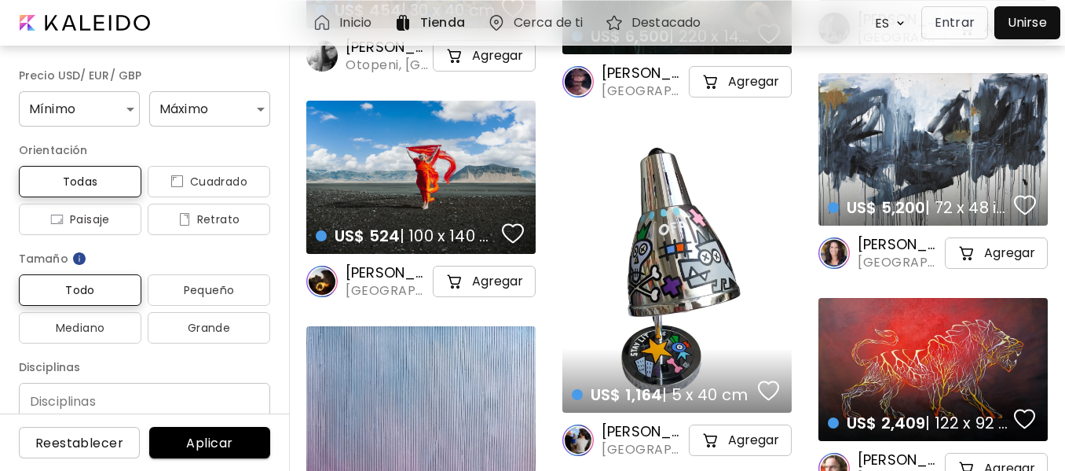 The image size is (1065, 471). Describe the element at coordinates (80, 219) in the screenshot. I see `span: Paisaje` at that location.